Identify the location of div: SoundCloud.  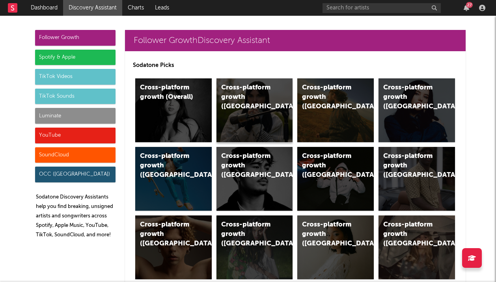
(75, 155).